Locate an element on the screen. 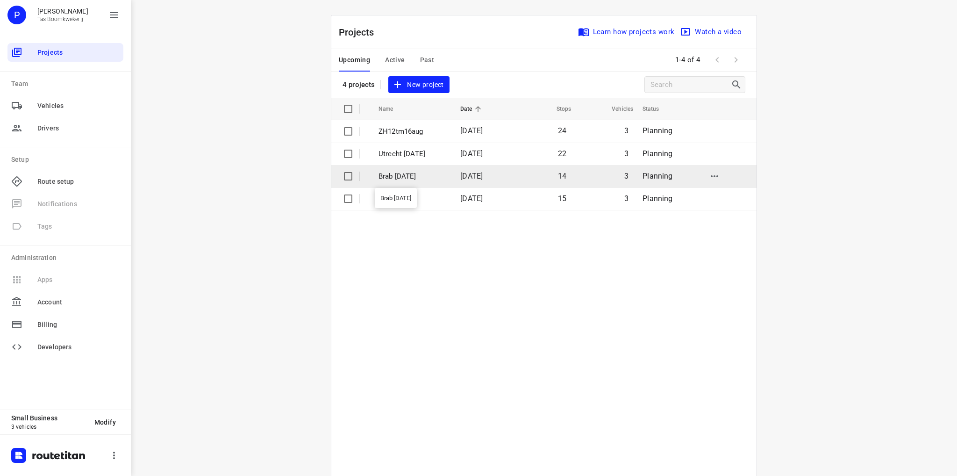  span: 22 is located at coordinates (562, 153).